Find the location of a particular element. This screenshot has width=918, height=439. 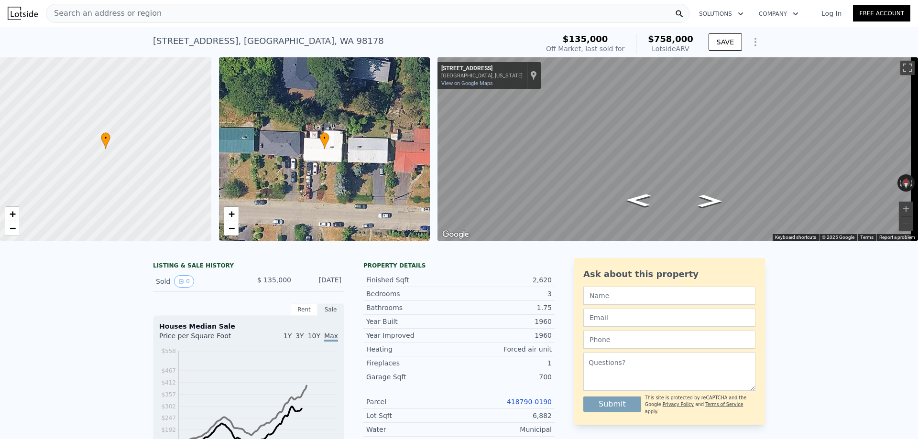

div: Year Built is located at coordinates (413, 322).